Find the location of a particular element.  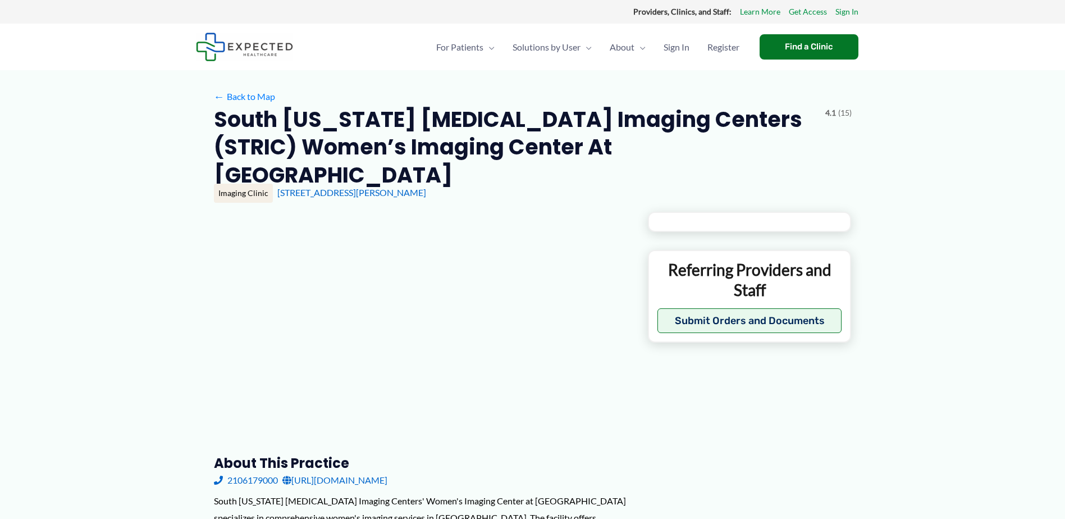

a: Learn More is located at coordinates (760, 12).